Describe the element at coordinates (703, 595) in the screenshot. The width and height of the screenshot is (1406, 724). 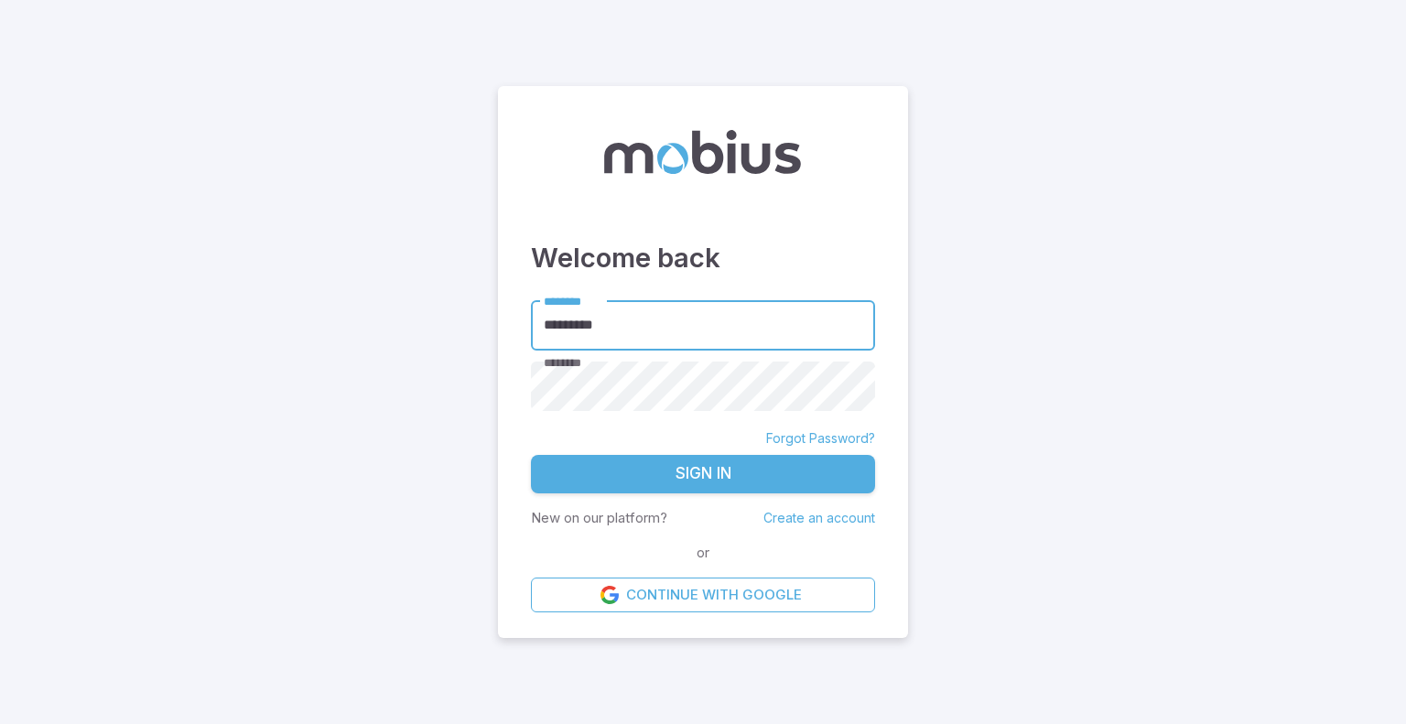
I see `a: Continue with Google` at that location.